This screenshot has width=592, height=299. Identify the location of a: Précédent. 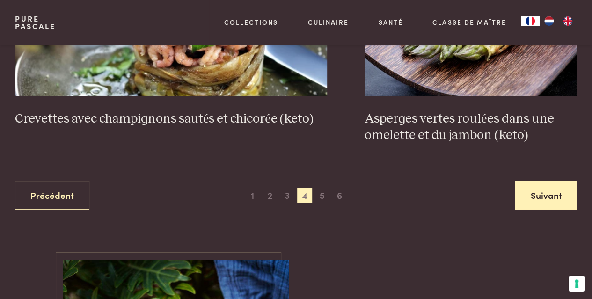
(52, 195).